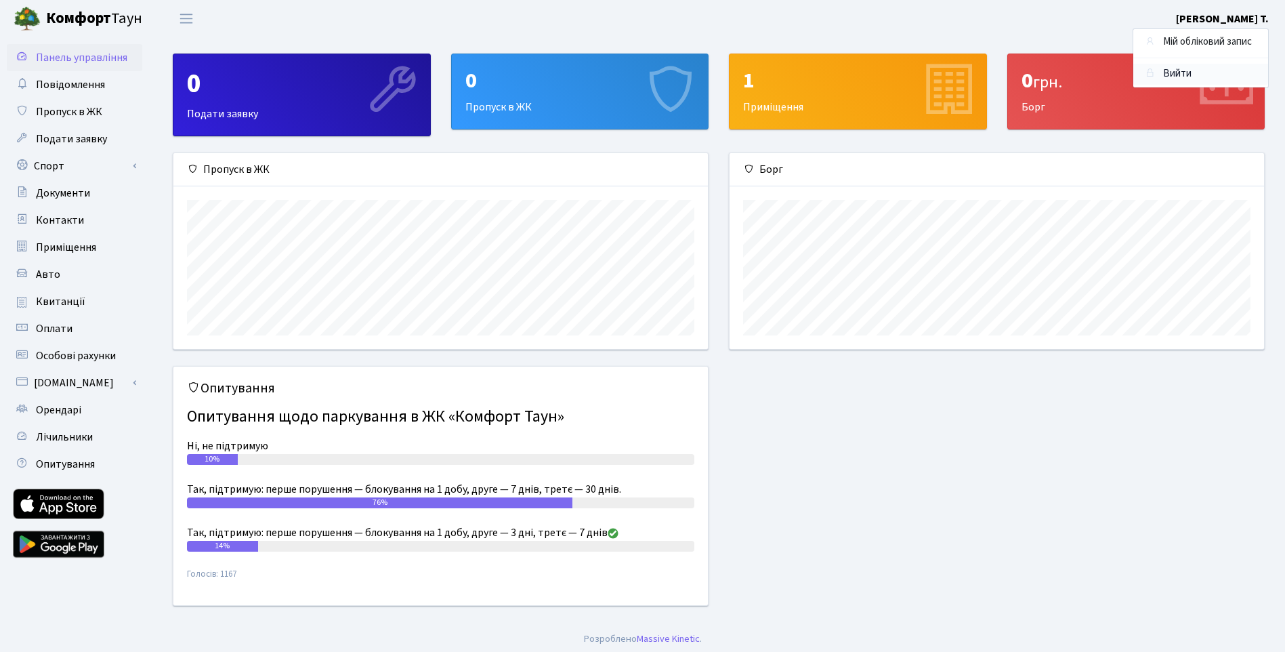 The image size is (1285, 652). Describe the element at coordinates (27, 19) in the screenshot. I see `img: logo.png` at that location.